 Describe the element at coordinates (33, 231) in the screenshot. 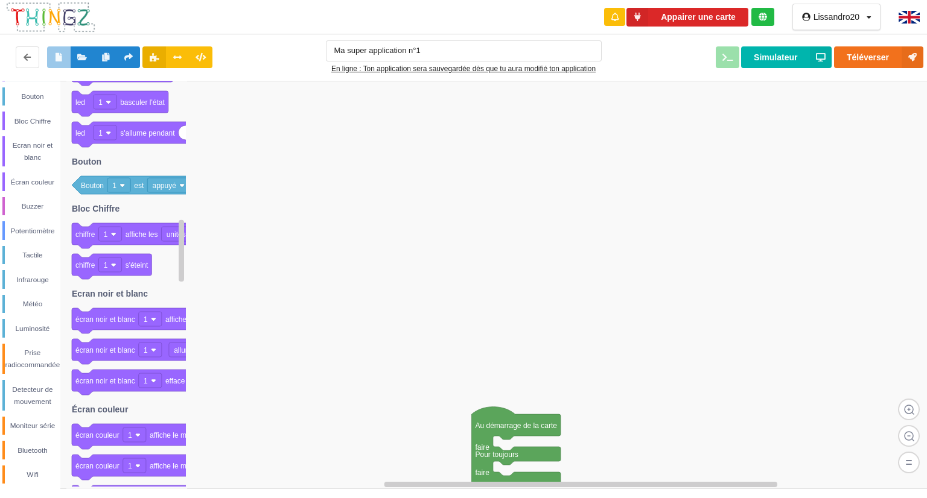

I see `div: Potentiomètre` at that location.